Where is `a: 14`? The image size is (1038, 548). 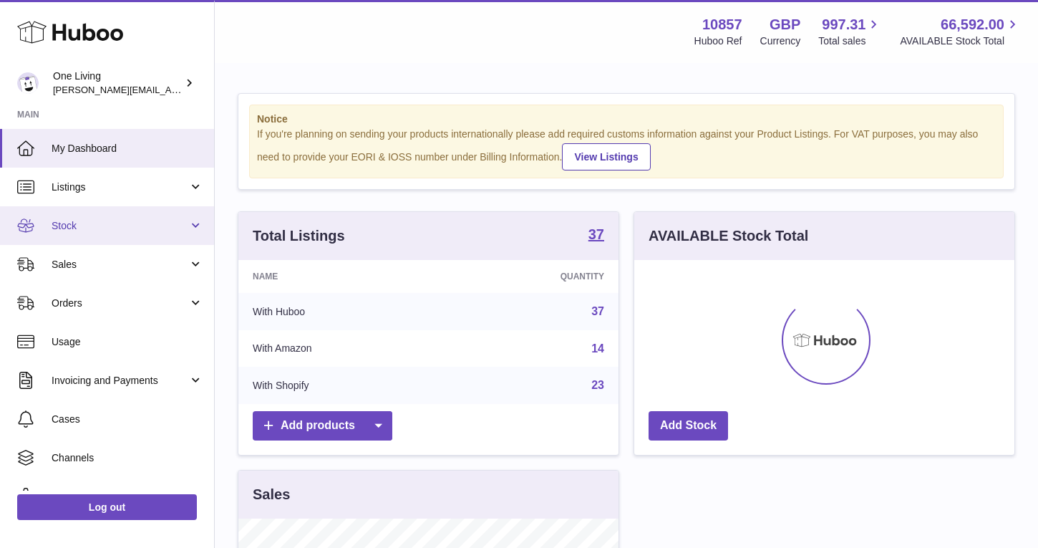
a: 14 is located at coordinates (598, 348).